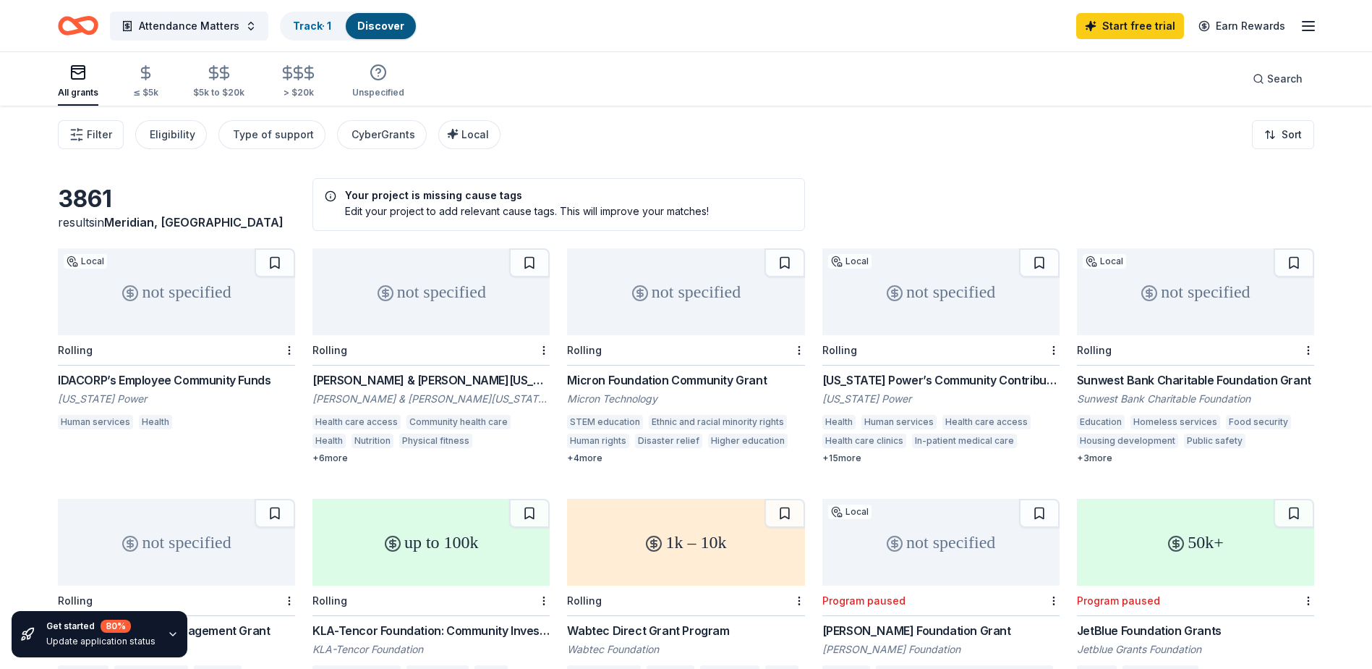  I want to click on div: + 4 more, so click(686, 458).